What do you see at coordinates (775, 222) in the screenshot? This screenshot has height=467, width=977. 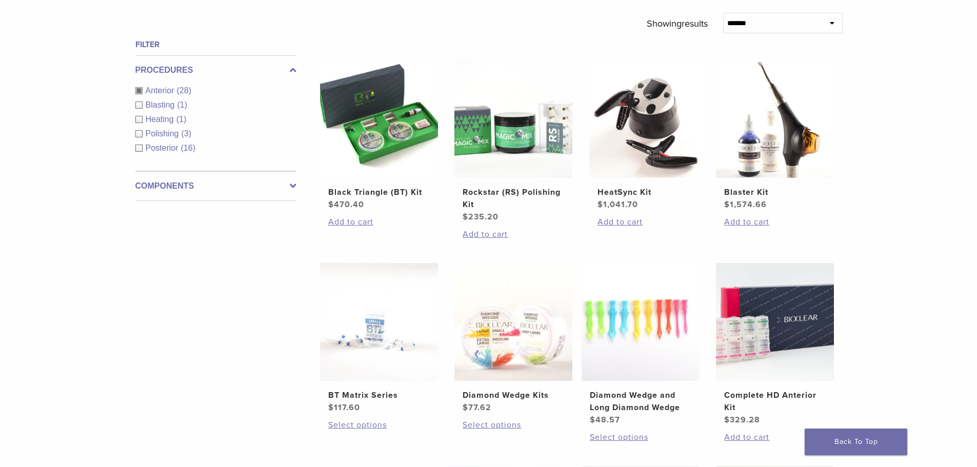 I see `a: Add to cart: “Blaster Kit”` at bounding box center [775, 222].